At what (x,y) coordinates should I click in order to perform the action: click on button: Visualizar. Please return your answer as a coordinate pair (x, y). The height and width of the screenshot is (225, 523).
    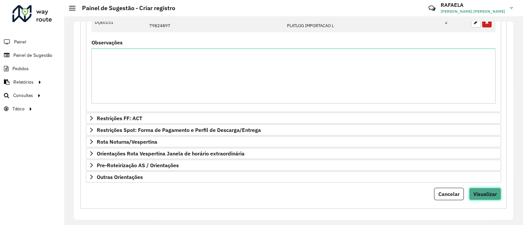
    Looking at the image, I should click on (485, 194).